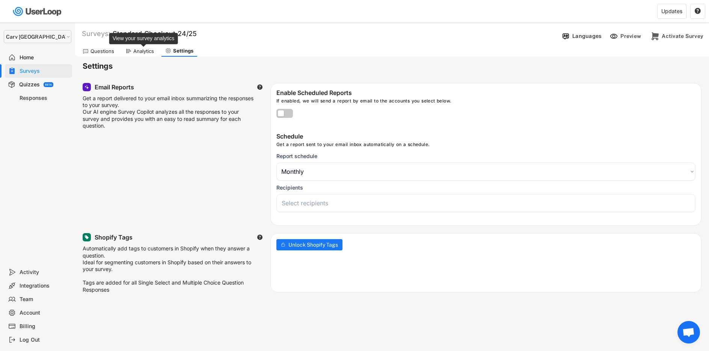  I want to click on span: Unlock Shopify Tags, so click(313, 245).